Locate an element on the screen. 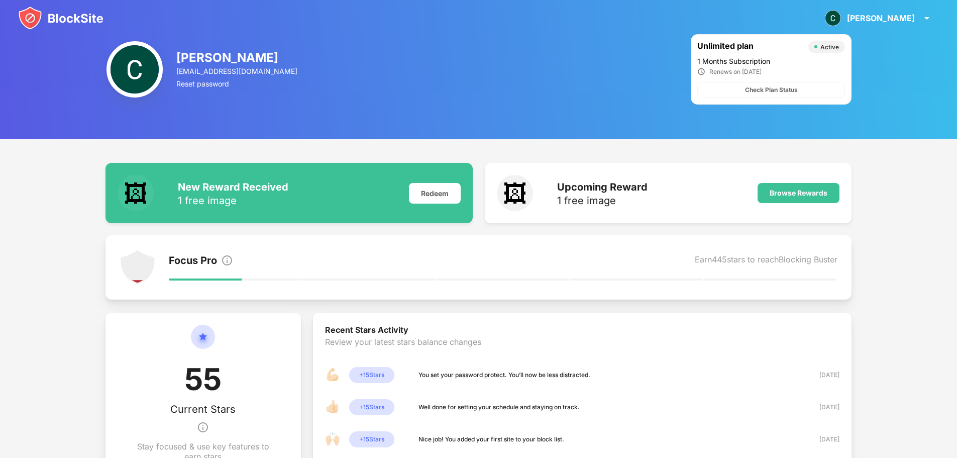 The image size is (957, 458). div: Recent Stars Activity is located at coordinates (582, 331).